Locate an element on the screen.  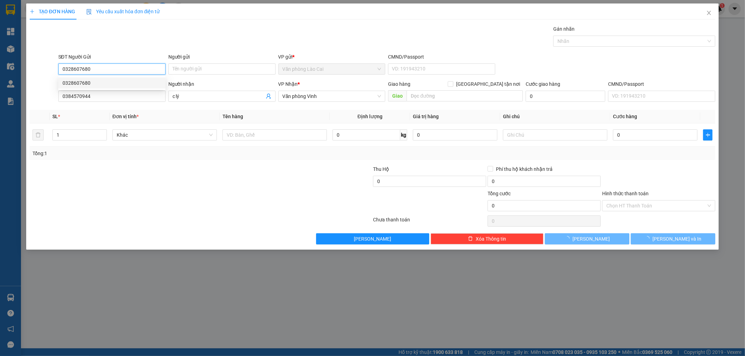
div: Người nhận is located at coordinates (222, 84).